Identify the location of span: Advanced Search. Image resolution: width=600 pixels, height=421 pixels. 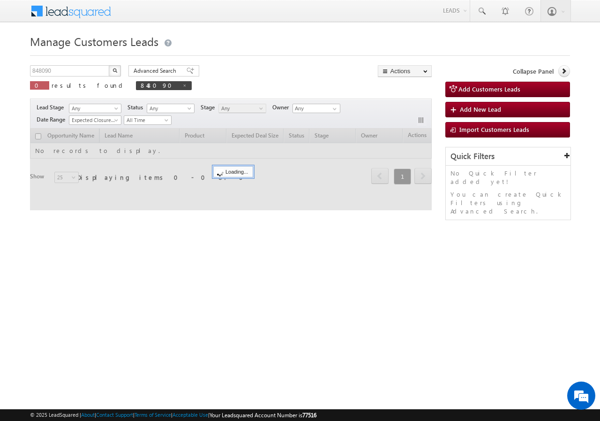
(156, 71).